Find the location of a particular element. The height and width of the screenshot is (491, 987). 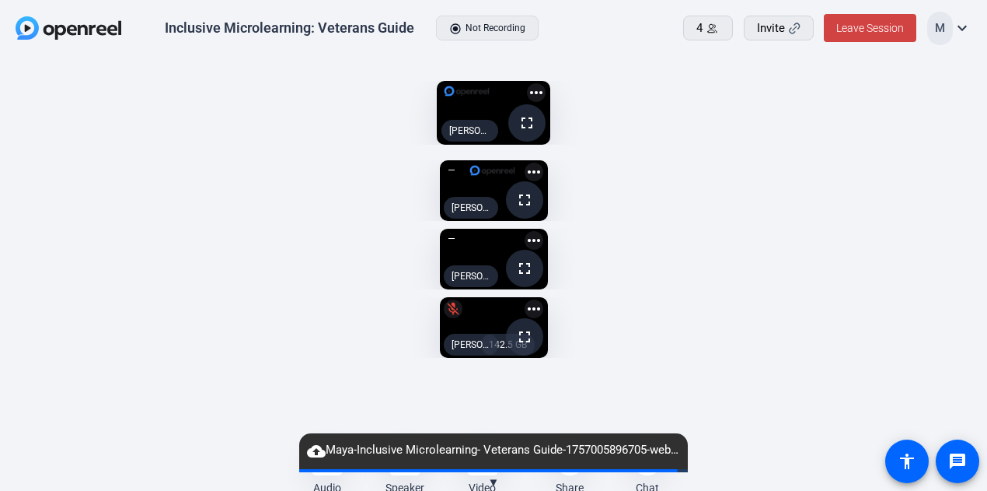

mat-icon: expand_more is located at coordinates (962, 28).